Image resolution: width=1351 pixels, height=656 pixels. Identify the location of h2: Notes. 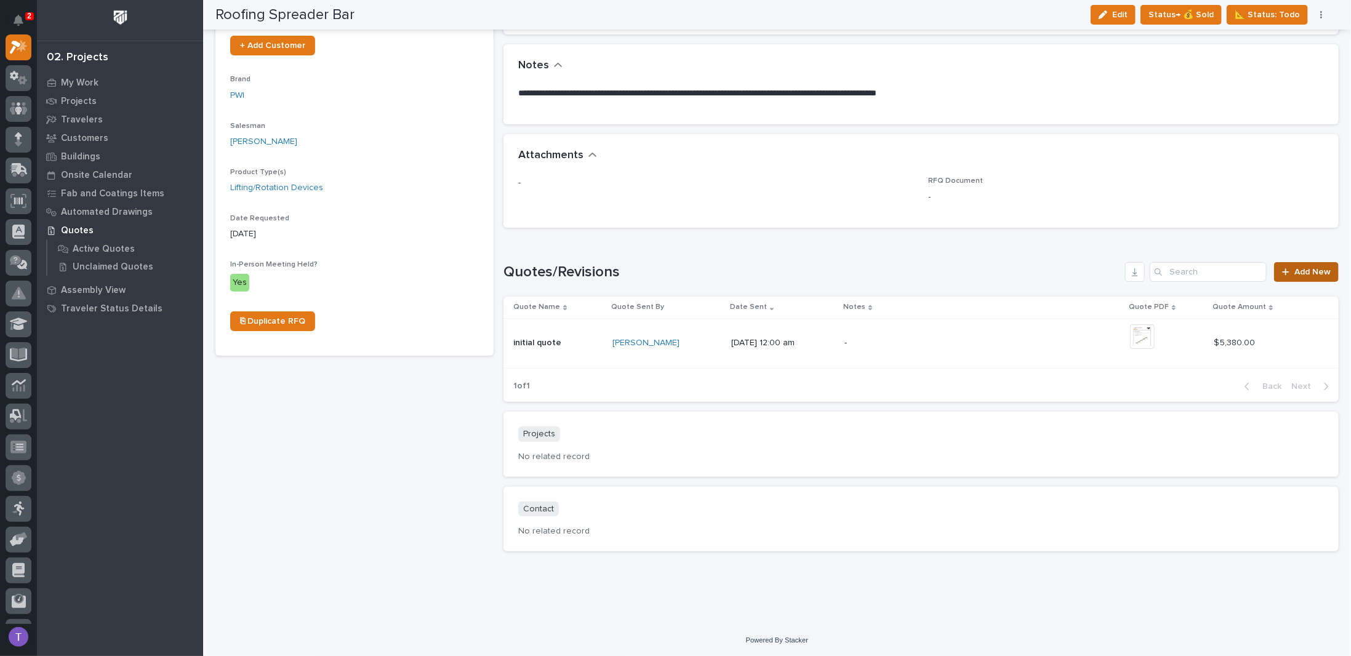
(534, 66).